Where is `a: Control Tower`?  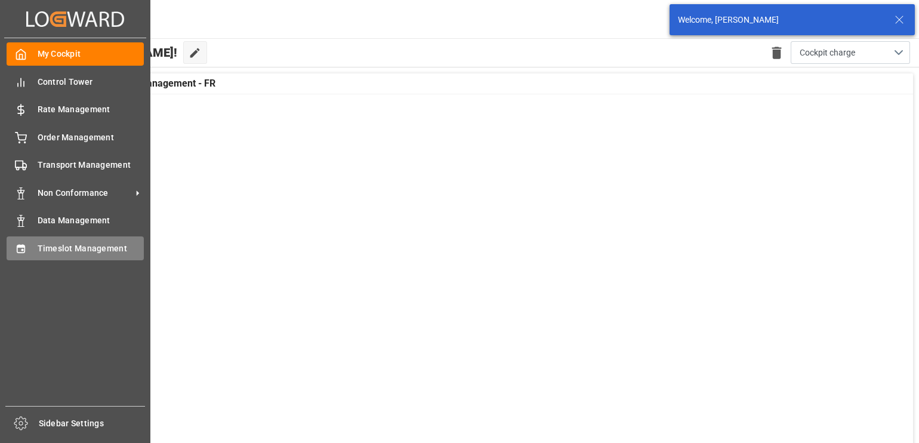 a: Control Tower is located at coordinates (75, 81).